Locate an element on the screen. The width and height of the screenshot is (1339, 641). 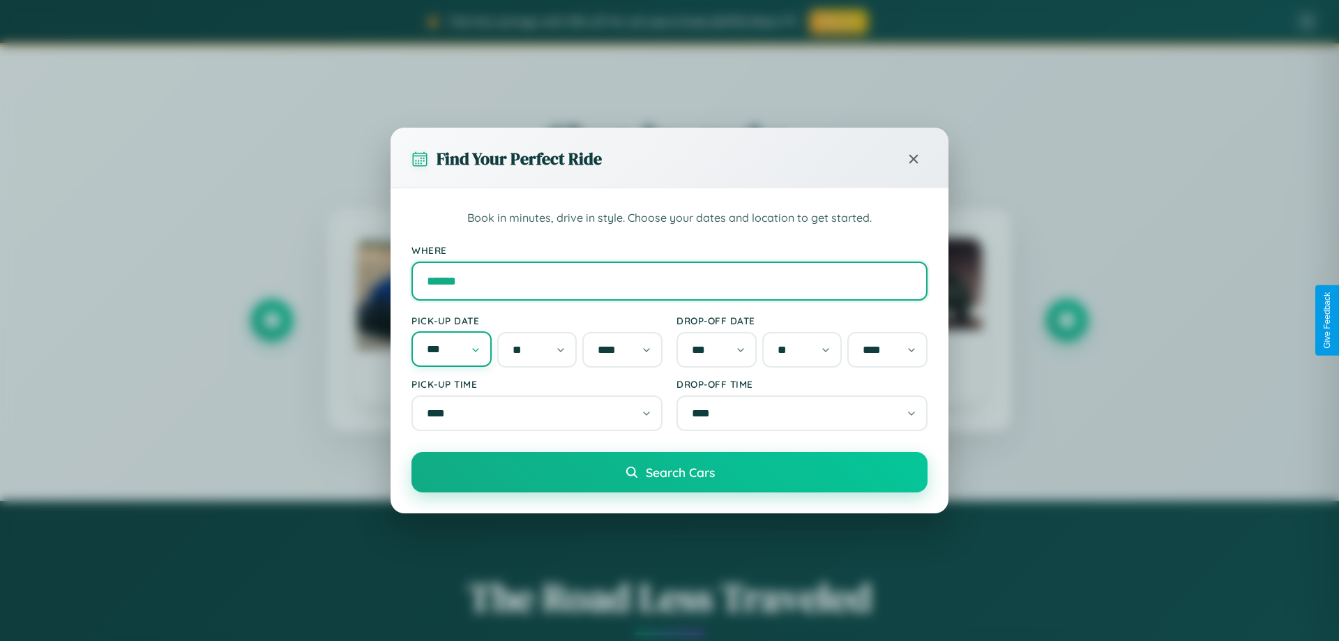
label: Where is located at coordinates (669, 250).